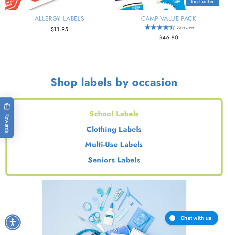  What do you see at coordinates (30, 10) in the screenshot?
I see `button: Gorgias live chat` at bounding box center [30, 10].